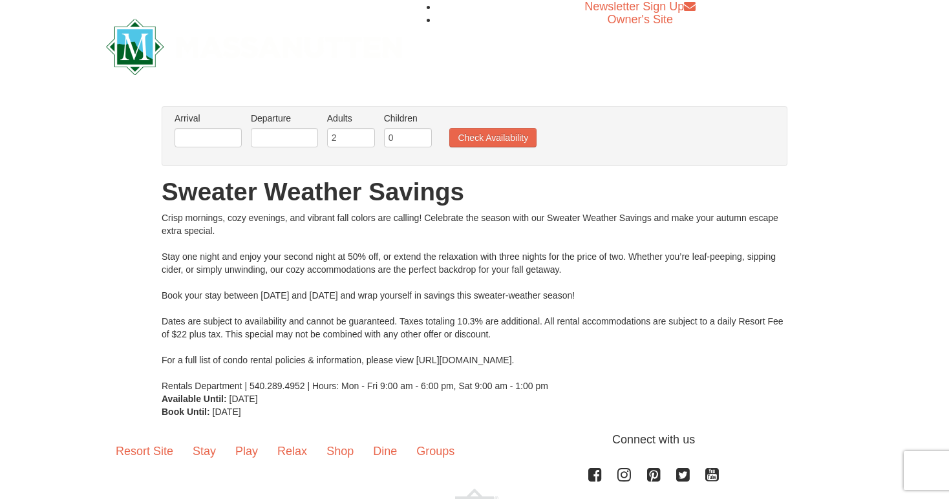 The image size is (949, 499). Describe the element at coordinates (246, 451) in the screenshot. I see `a: Play` at that location.